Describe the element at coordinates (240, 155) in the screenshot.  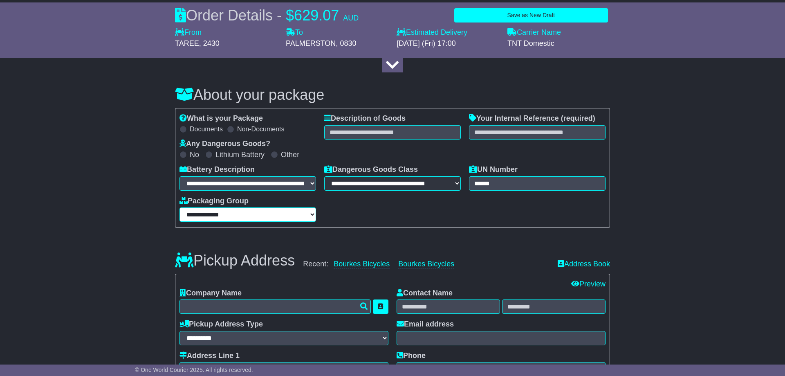
I see `label: Lithium Battery` at that location.